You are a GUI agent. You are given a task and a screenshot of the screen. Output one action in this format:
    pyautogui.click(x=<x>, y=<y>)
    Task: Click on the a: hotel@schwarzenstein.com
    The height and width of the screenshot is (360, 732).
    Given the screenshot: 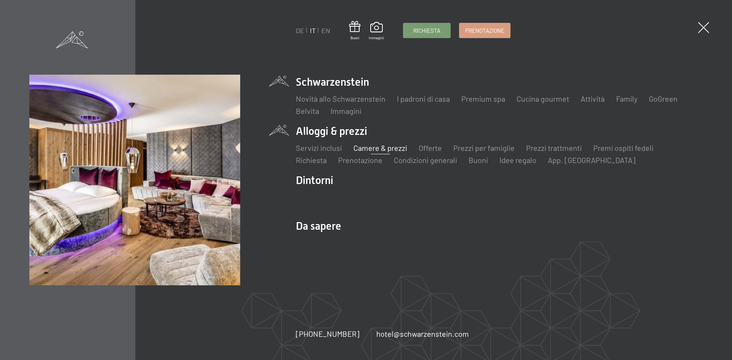 What is the action you would take?
    pyautogui.click(x=423, y=334)
    